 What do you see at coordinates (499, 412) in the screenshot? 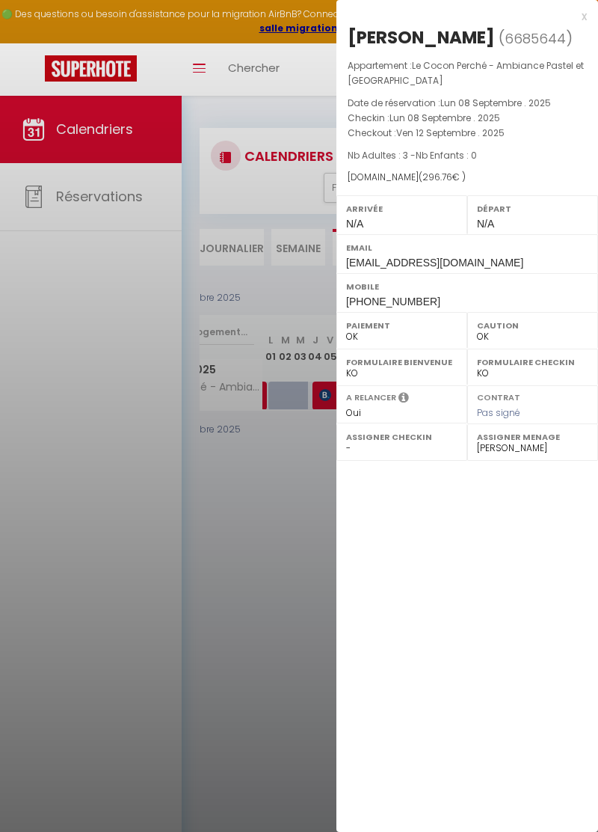
I see `span: Pas signé` at bounding box center [499, 412].